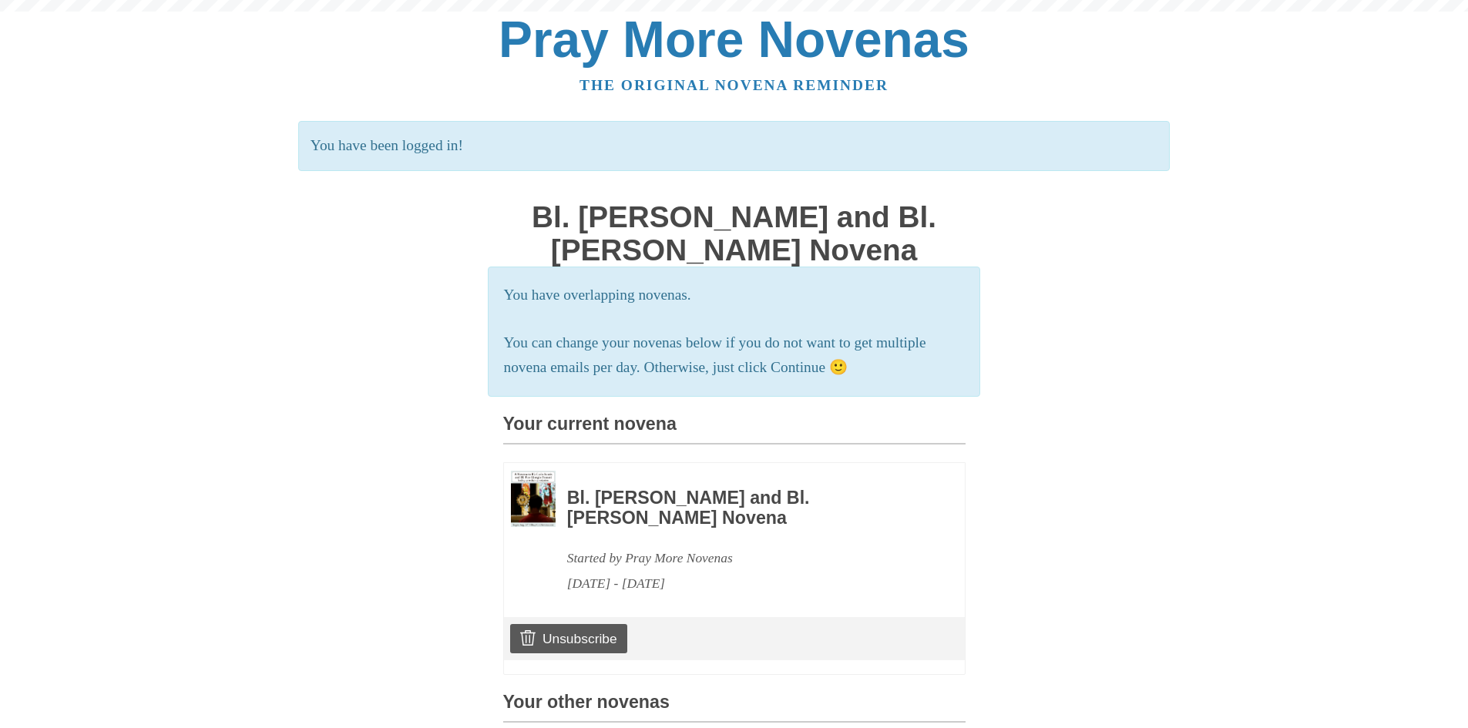 The height and width of the screenshot is (728, 1468). What do you see at coordinates (568, 639) in the screenshot?
I see `a: Unsubscribe` at bounding box center [568, 639].